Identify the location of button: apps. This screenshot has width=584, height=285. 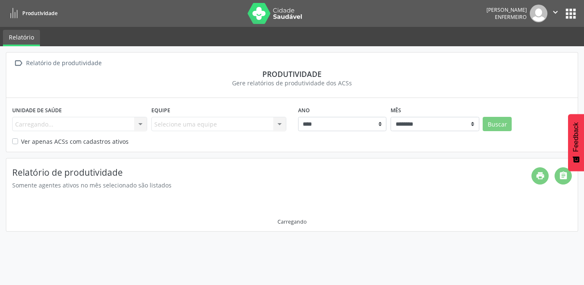
(571, 13).